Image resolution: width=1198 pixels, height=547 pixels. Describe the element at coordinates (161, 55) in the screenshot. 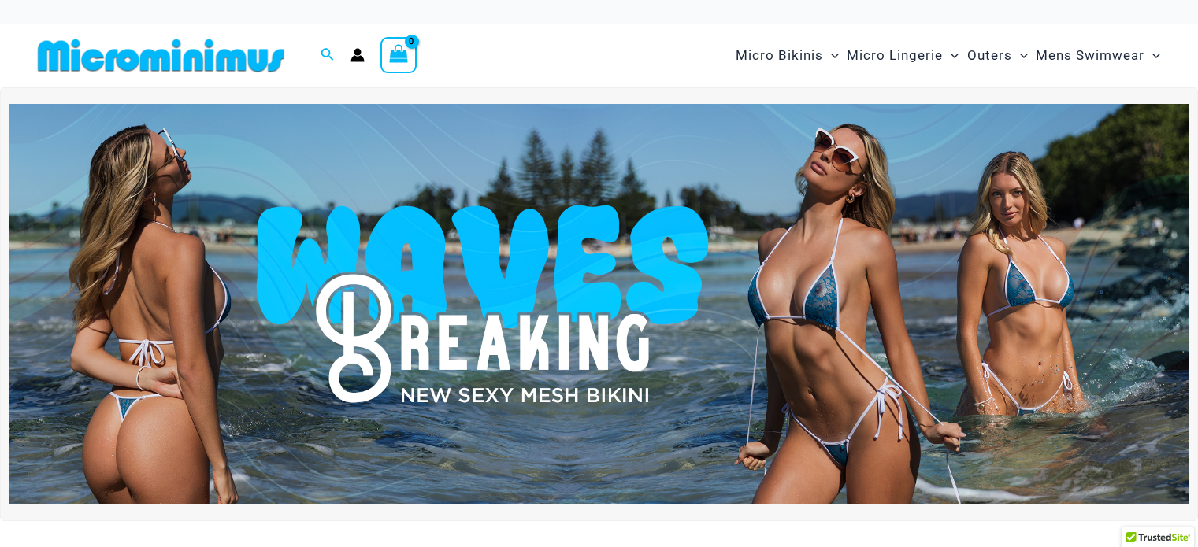

I see `img: MM SHOP LOGO FLAT` at that location.